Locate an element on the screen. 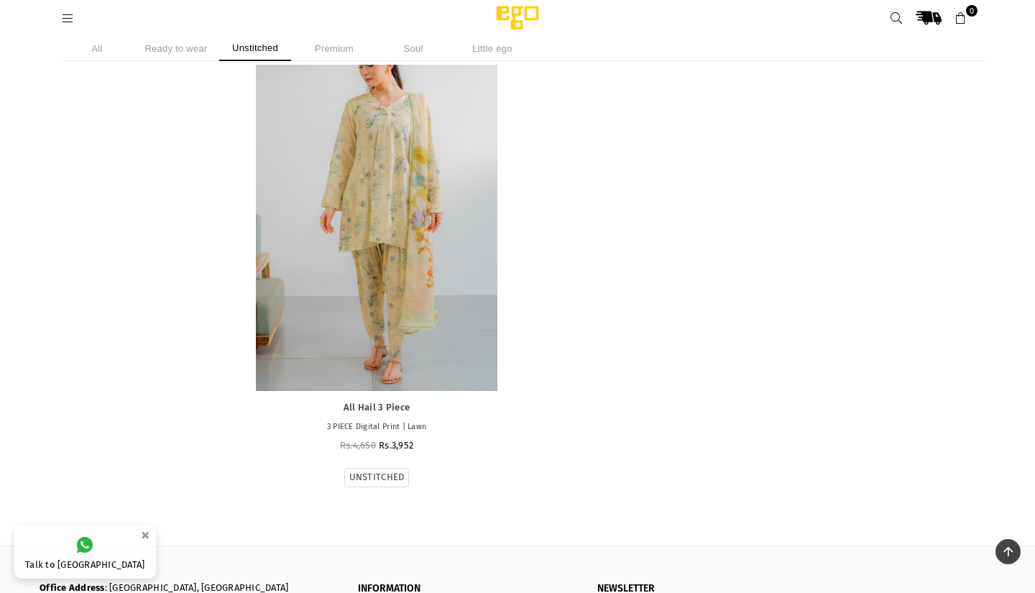 Image resolution: width=1035 pixels, height=593 pixels. a: Menu is located at coordinates (68, 17).